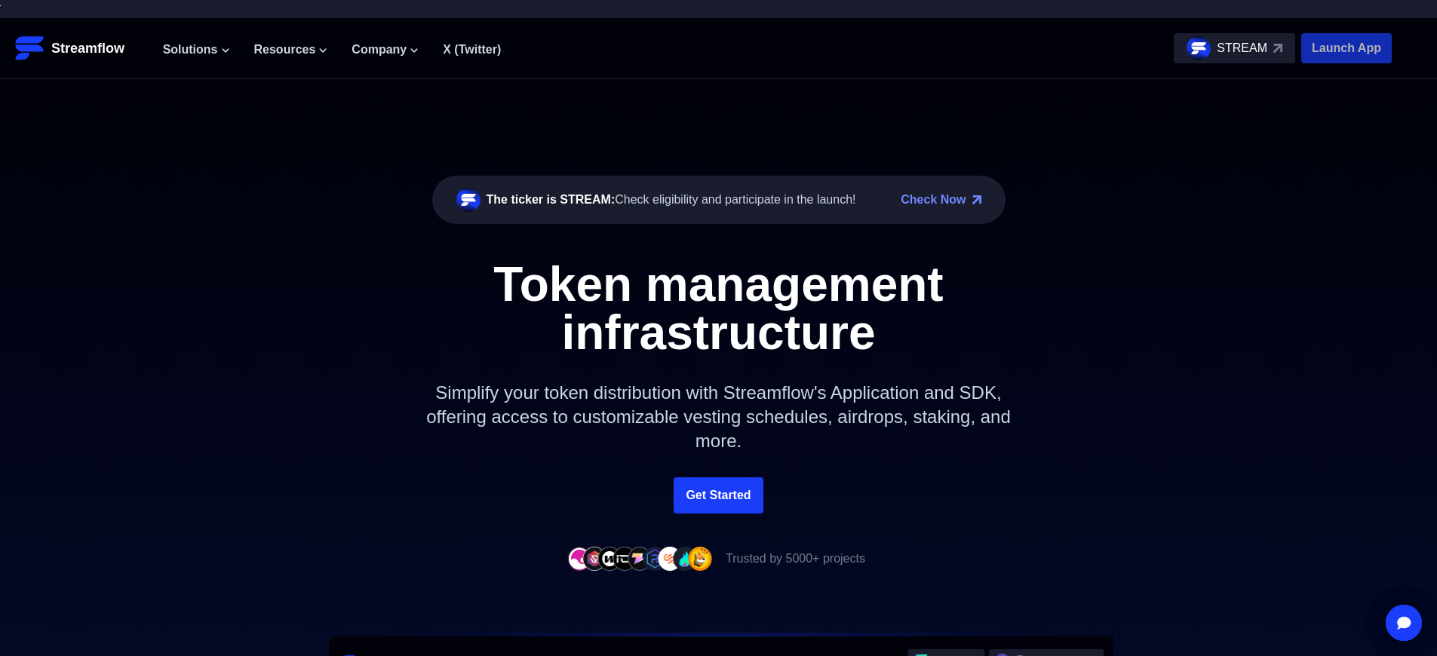 This screenshot has height=656, width=1437. I want to click on p: Simplify your token distribution with Streamflow's Application and SDK, offering access to custom..., so click(719, 417).